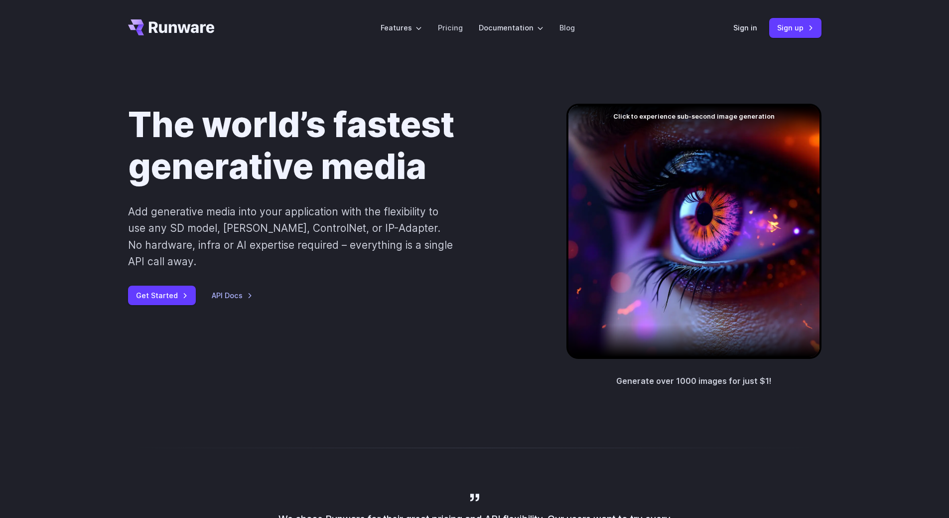 This screenshot has width=949, height=518. I want to click on a: Blog, so click(567, 27).